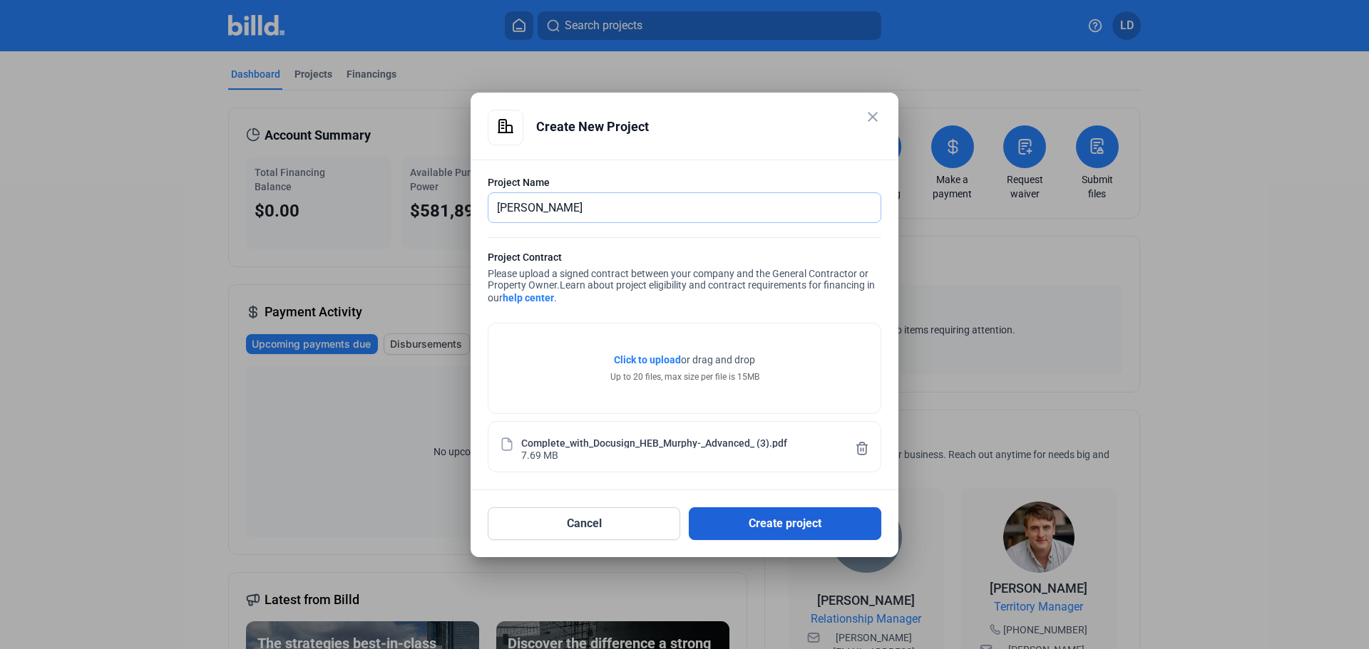 The height and width of the screenshot is (649, 1369). I want to click on div: 7.69 MB, so click(540, 454).